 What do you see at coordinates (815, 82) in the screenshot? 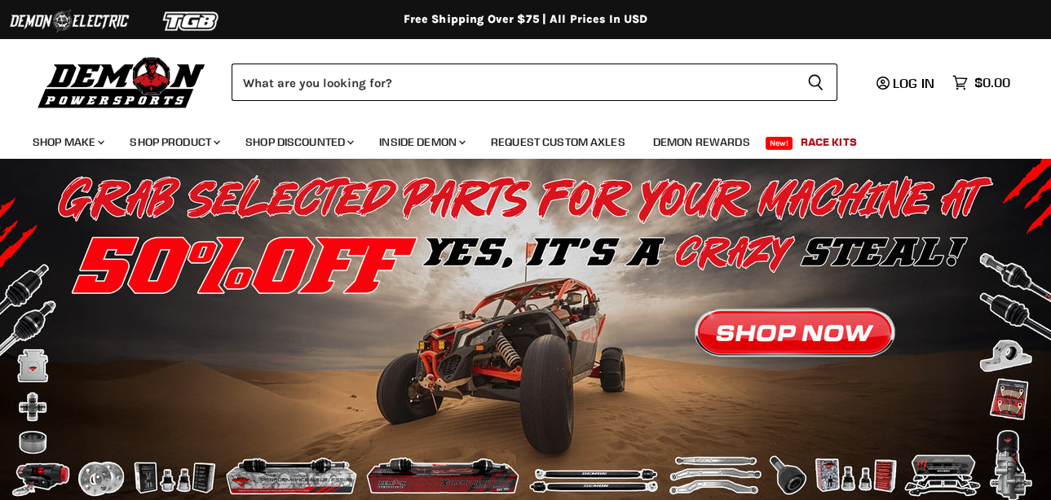
I see `button: Search` at bounding box center [815, 82].